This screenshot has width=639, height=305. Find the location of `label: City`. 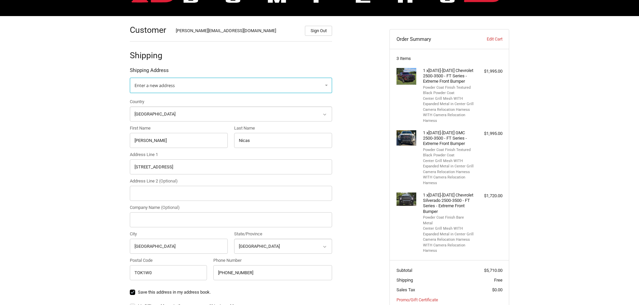

label: City is located at coordinates (179, 234).